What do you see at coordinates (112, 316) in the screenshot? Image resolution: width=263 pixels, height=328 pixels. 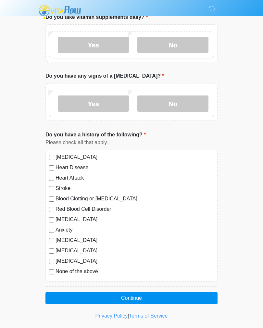 I see `a: Privacy Policy` at bounding box center [112, 316].